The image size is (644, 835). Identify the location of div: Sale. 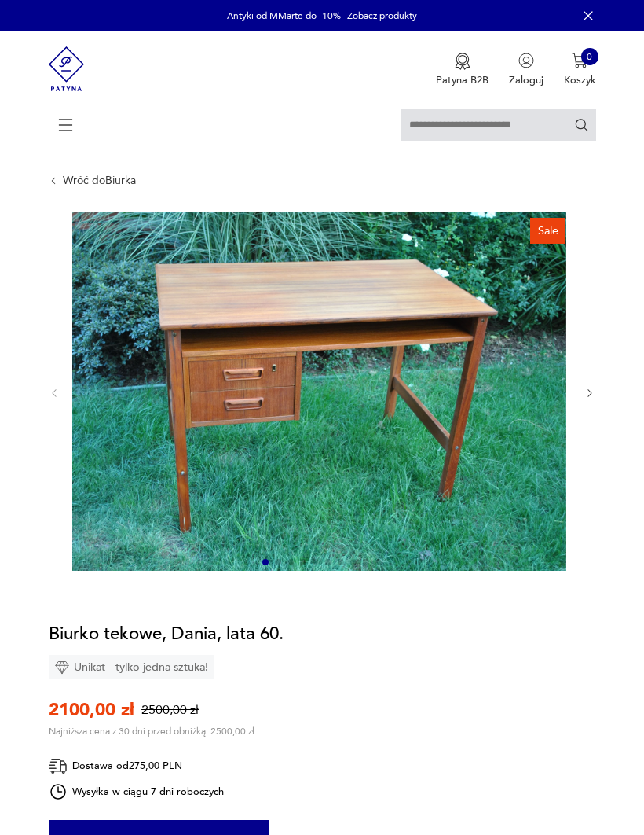
(548, 231).